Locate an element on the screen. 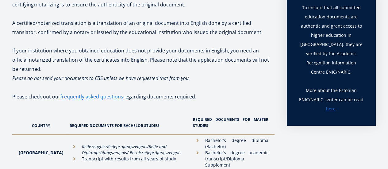 Image resolution: width=388 pixels, height=169 pixels. em: und Diplomprüfungszeugnis/ Berufsreifeprüfungszeugnis is located at coordinates (131, 149).